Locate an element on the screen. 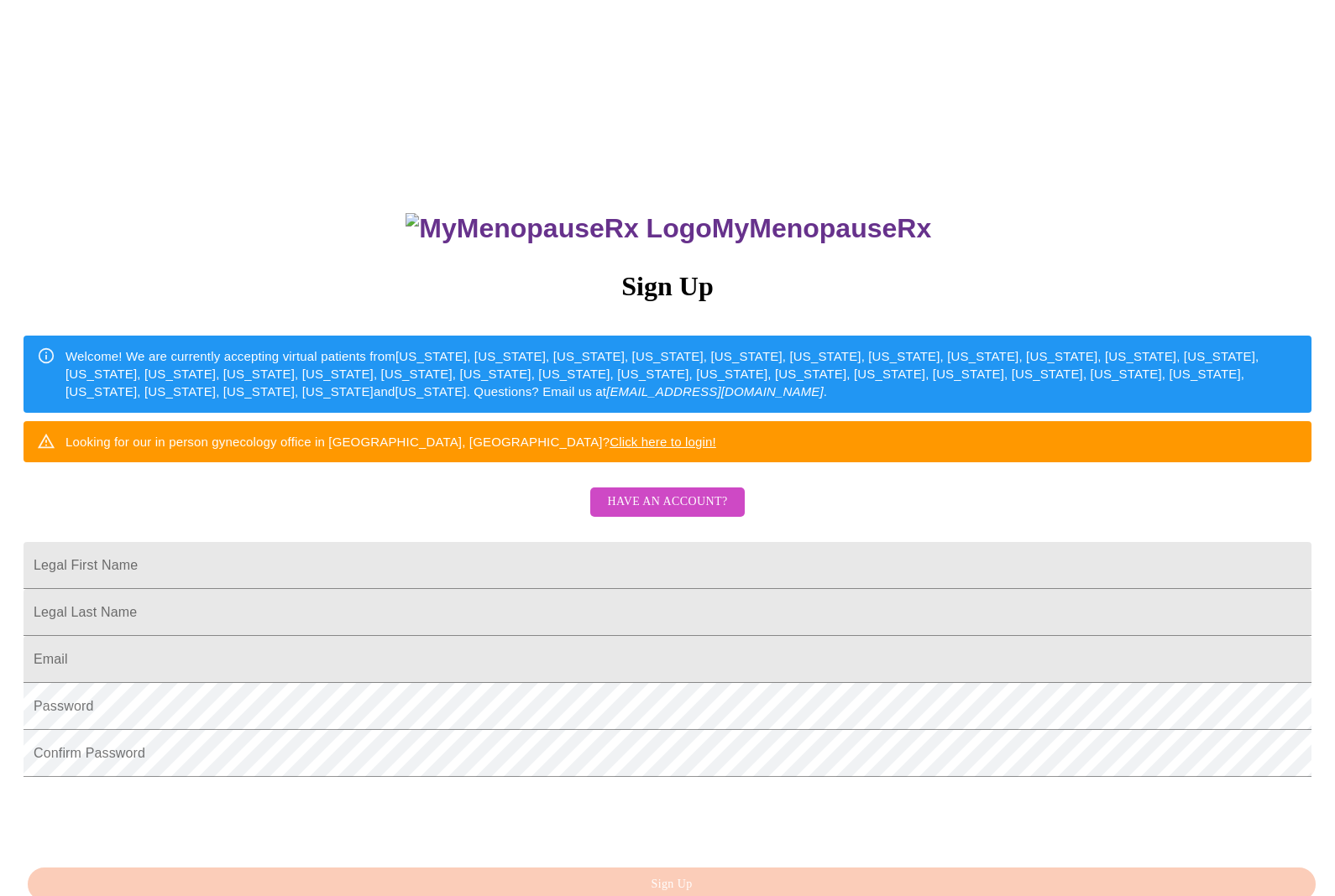  button: Have an account? is located at coordinates (667, 502).